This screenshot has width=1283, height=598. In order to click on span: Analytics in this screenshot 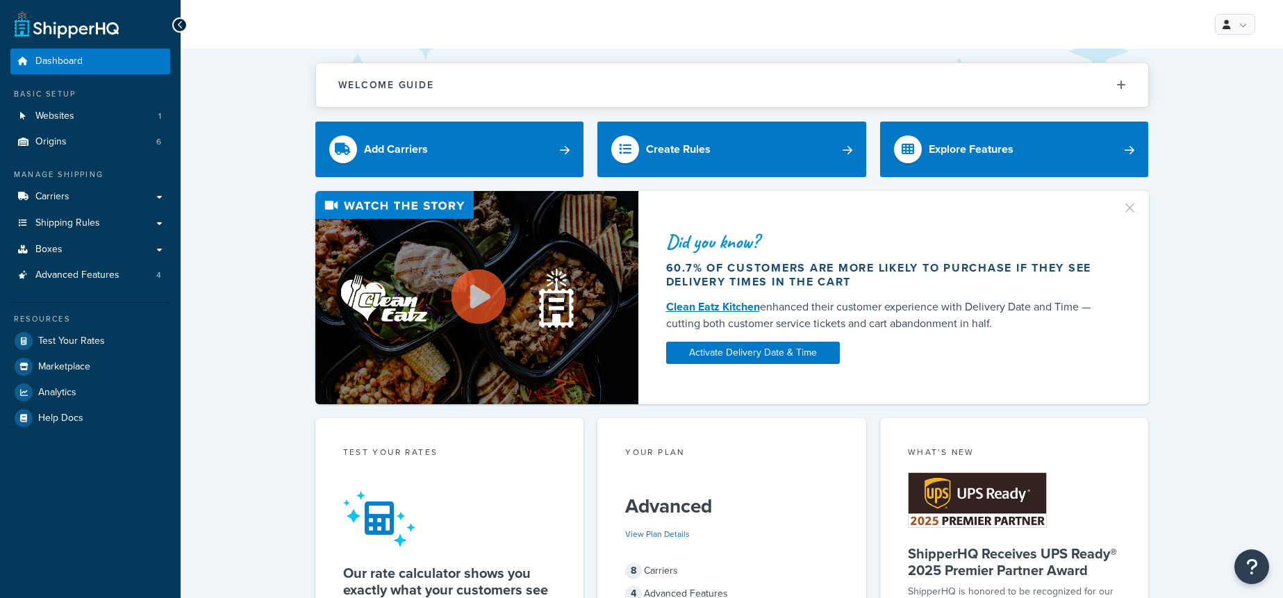, I will do `click(57, 393)`.